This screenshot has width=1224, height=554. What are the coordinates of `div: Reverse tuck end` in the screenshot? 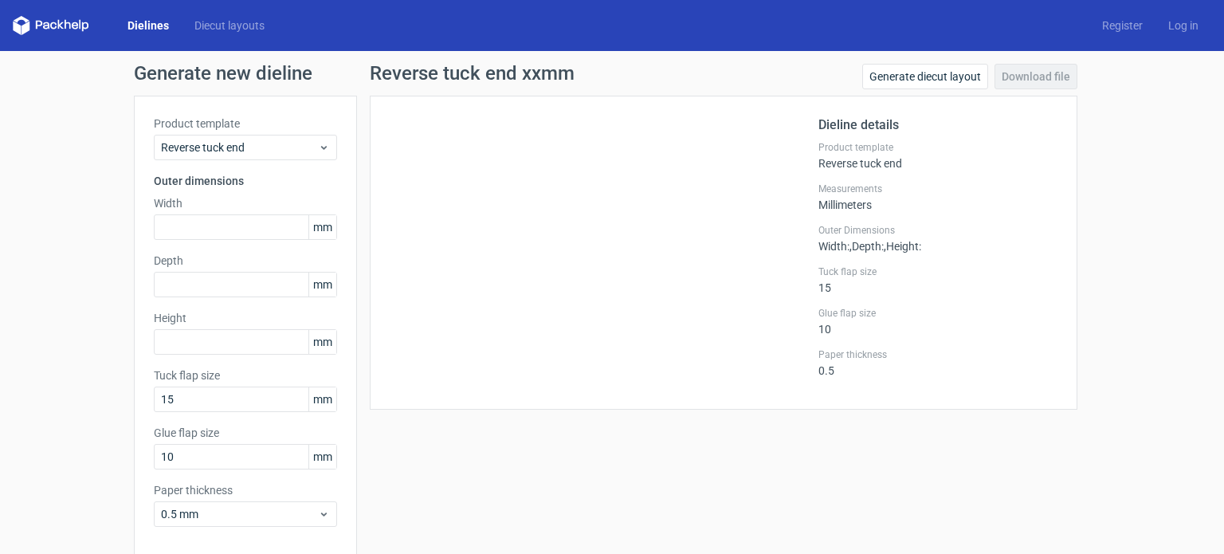 It's located at (938, 155).